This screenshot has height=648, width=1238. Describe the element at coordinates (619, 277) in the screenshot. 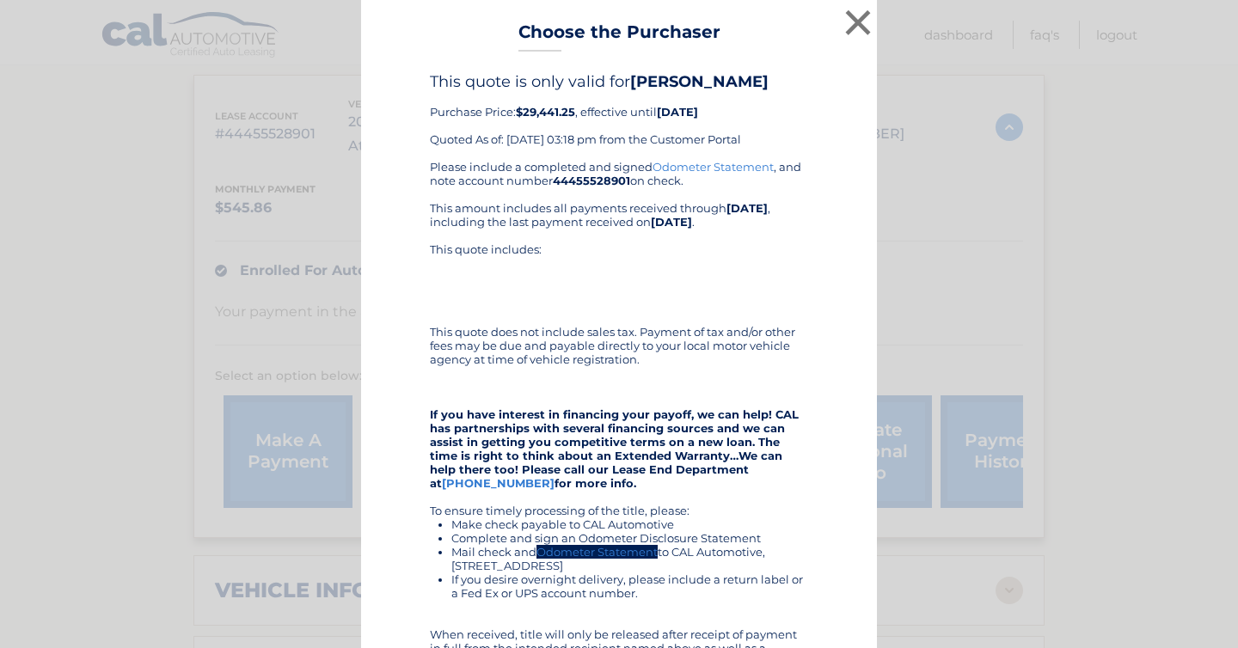

I see `div: This quote includes:` at that location.